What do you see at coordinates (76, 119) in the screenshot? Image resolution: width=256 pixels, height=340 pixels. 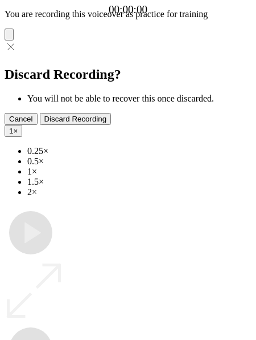 I see `button: Discard Recording` at bounding box center [76, 119].